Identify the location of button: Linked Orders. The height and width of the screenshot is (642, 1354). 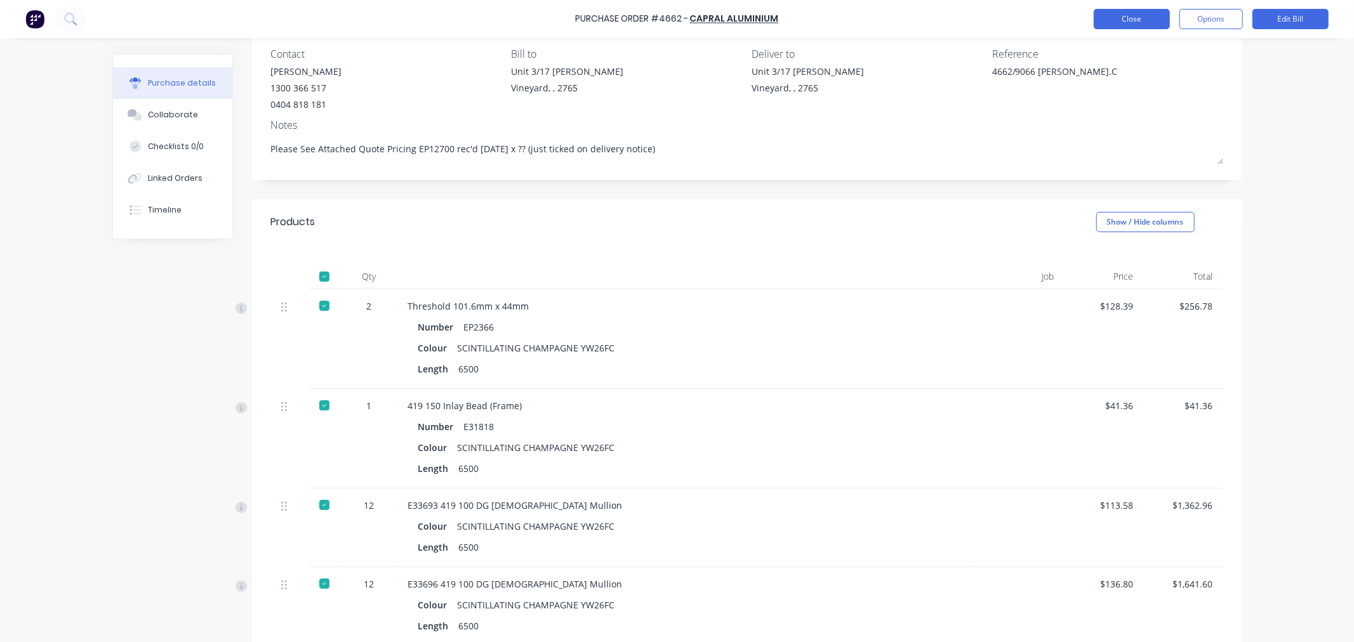
(173, 178).